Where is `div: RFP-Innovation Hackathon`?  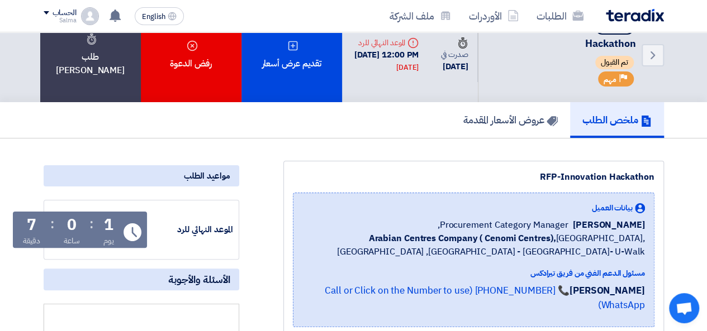
div: RFP-Innovation Hackathon is located at coordinates (473, 177).